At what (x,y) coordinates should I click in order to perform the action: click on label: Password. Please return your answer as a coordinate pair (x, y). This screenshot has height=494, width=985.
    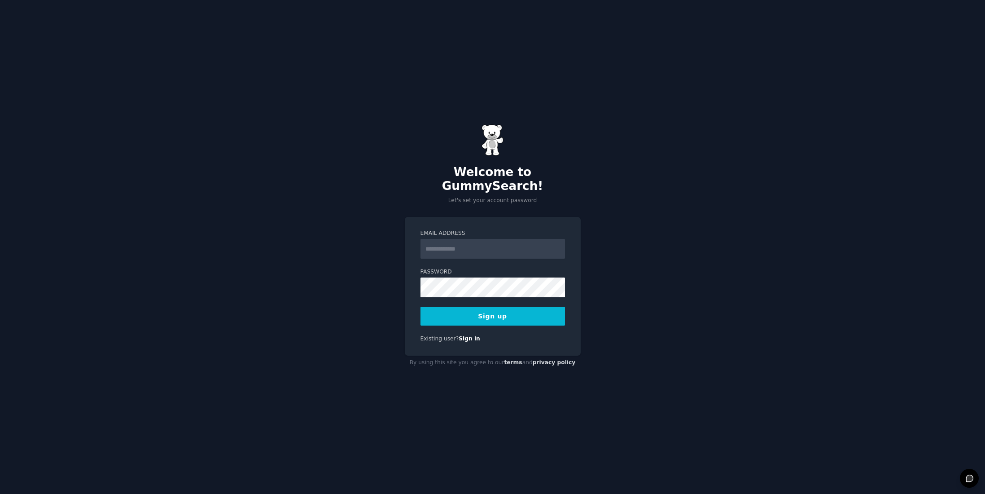
    Looking at the image, I should click on (493, 272).